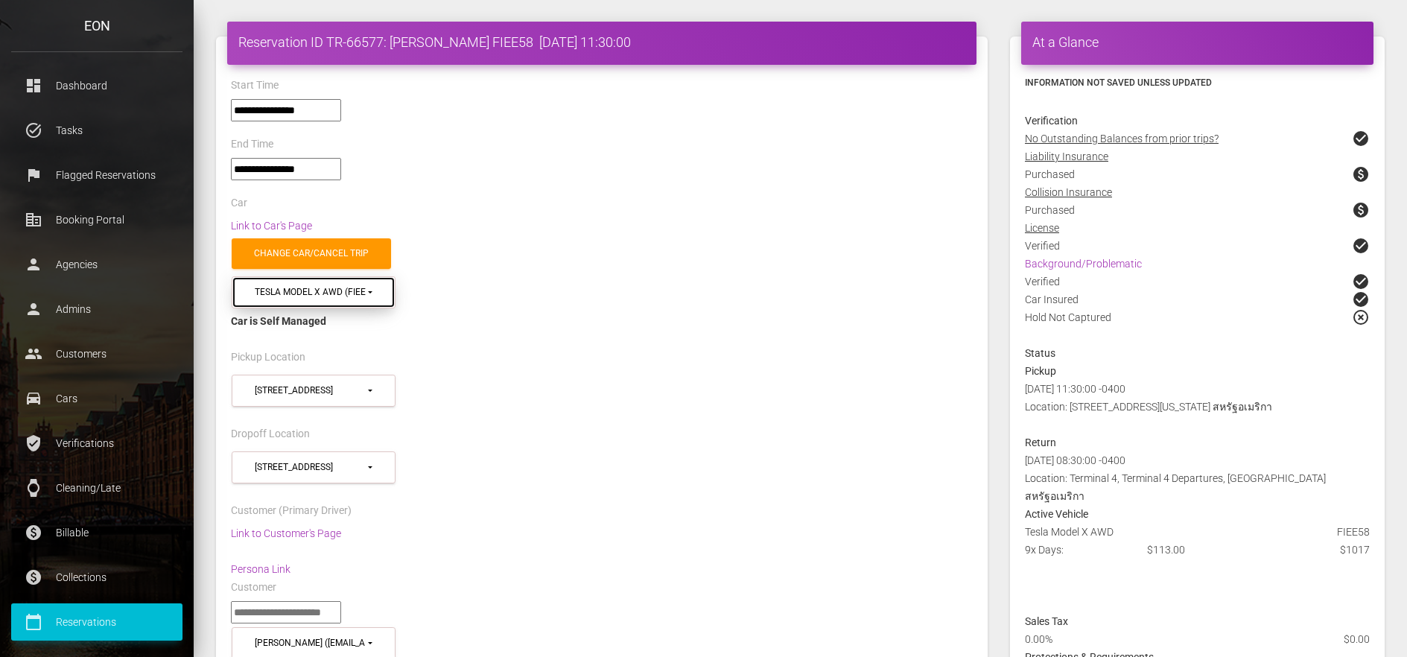 This screenshot has width=1407, height=657. What do you see at coordinates (252, 145) in the screenshot?
I see `label: End Time` at bounding box center [252, 145].